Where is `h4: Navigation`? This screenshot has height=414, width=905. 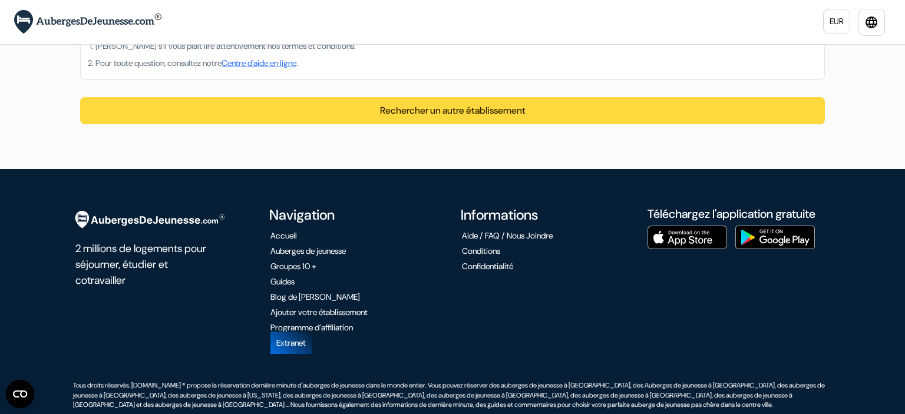 h4: Navigation is located at coordinates (355, 215).